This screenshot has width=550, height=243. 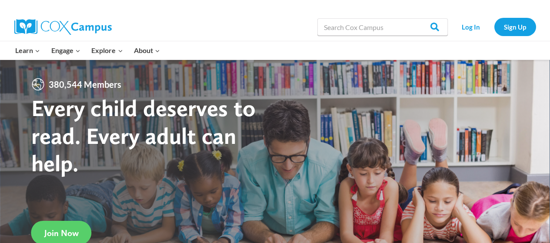 What do you see at coordinates (66, 50) in the screenshot?
I see `span: Engage` at bounding box center [66, 50].